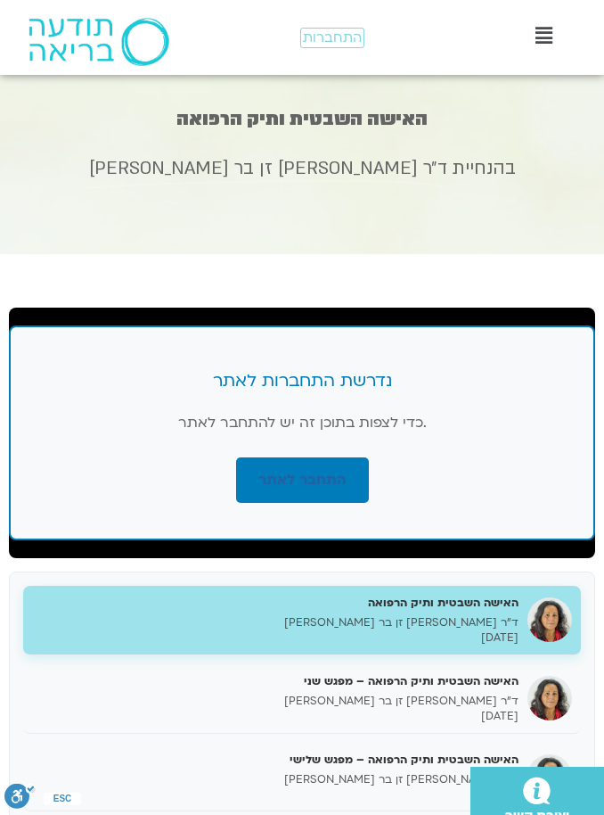  I want to click on h5: האישה השבטית ותיק הרפואה – מפגש שני, so click(275, 681).